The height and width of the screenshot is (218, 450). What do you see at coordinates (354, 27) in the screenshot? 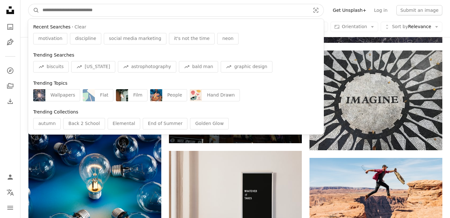
I see `button: Orientation` at bounding box center [354, 27].